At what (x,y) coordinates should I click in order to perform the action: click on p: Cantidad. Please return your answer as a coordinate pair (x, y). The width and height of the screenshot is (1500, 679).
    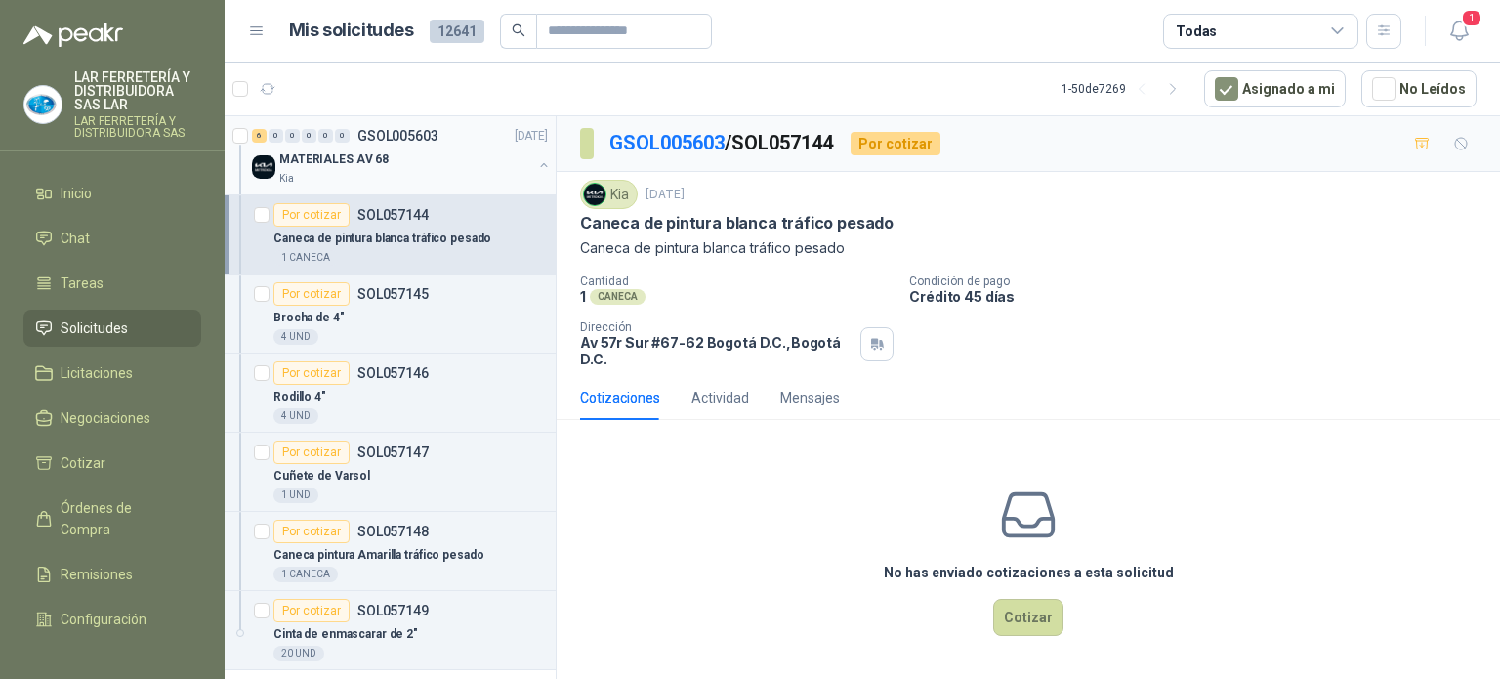
    Looking at the image, I should click on (736, 281).